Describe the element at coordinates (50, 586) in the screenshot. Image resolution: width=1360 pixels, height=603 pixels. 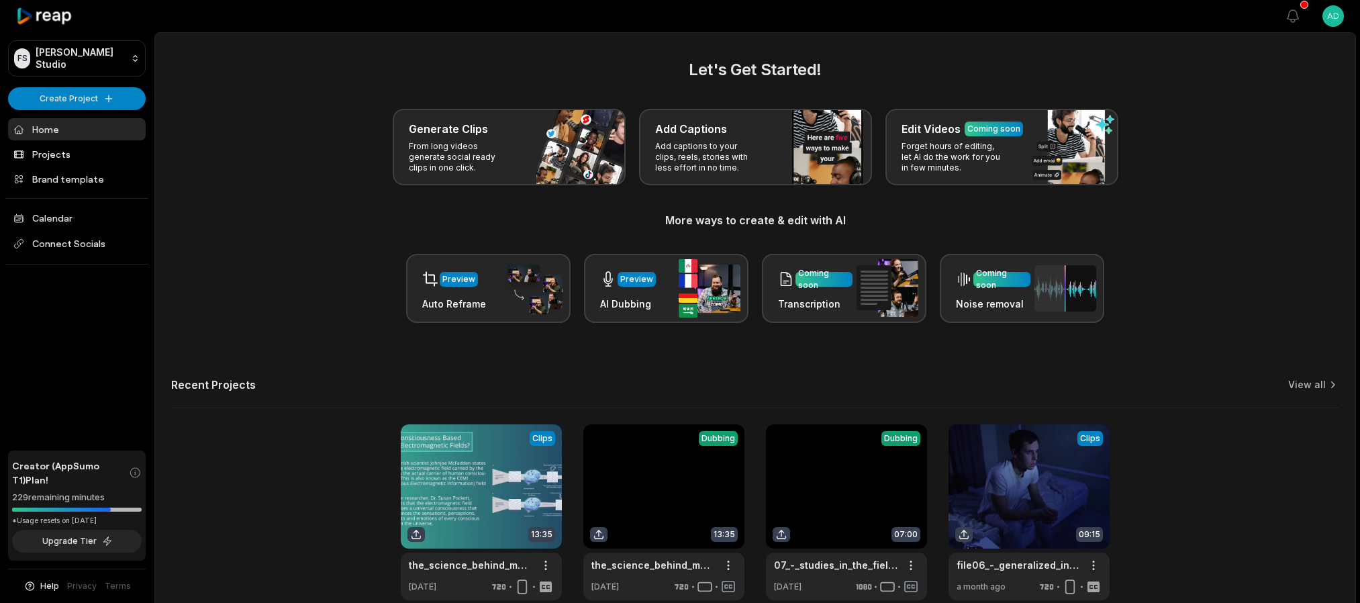
I see `span: Help` at that location.